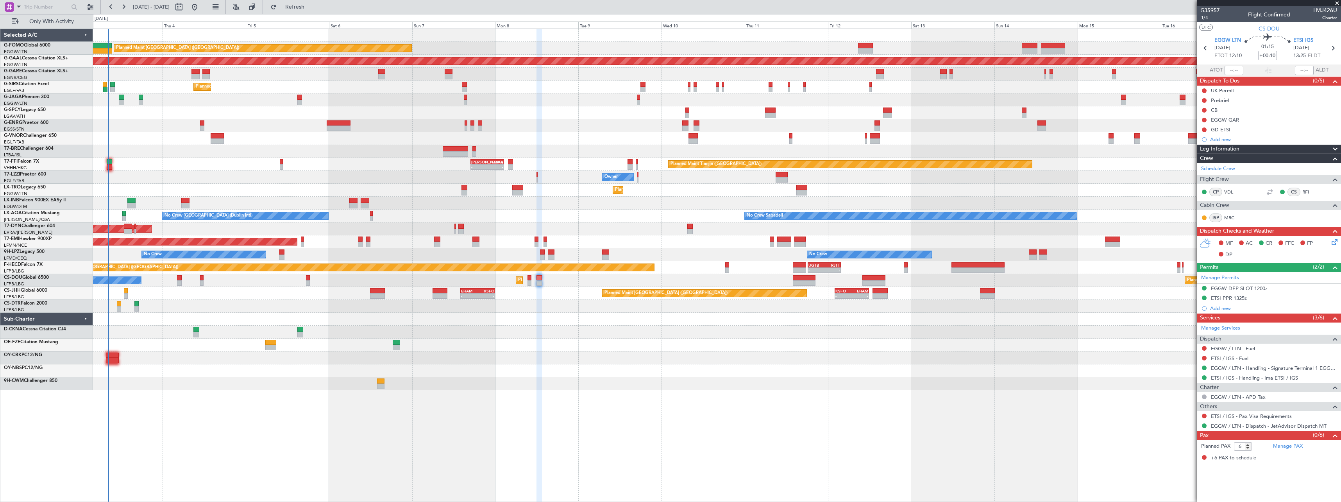  Describe the element at coordinates (1233, 192) in the screenshot. I see `a: VDL` at that location.